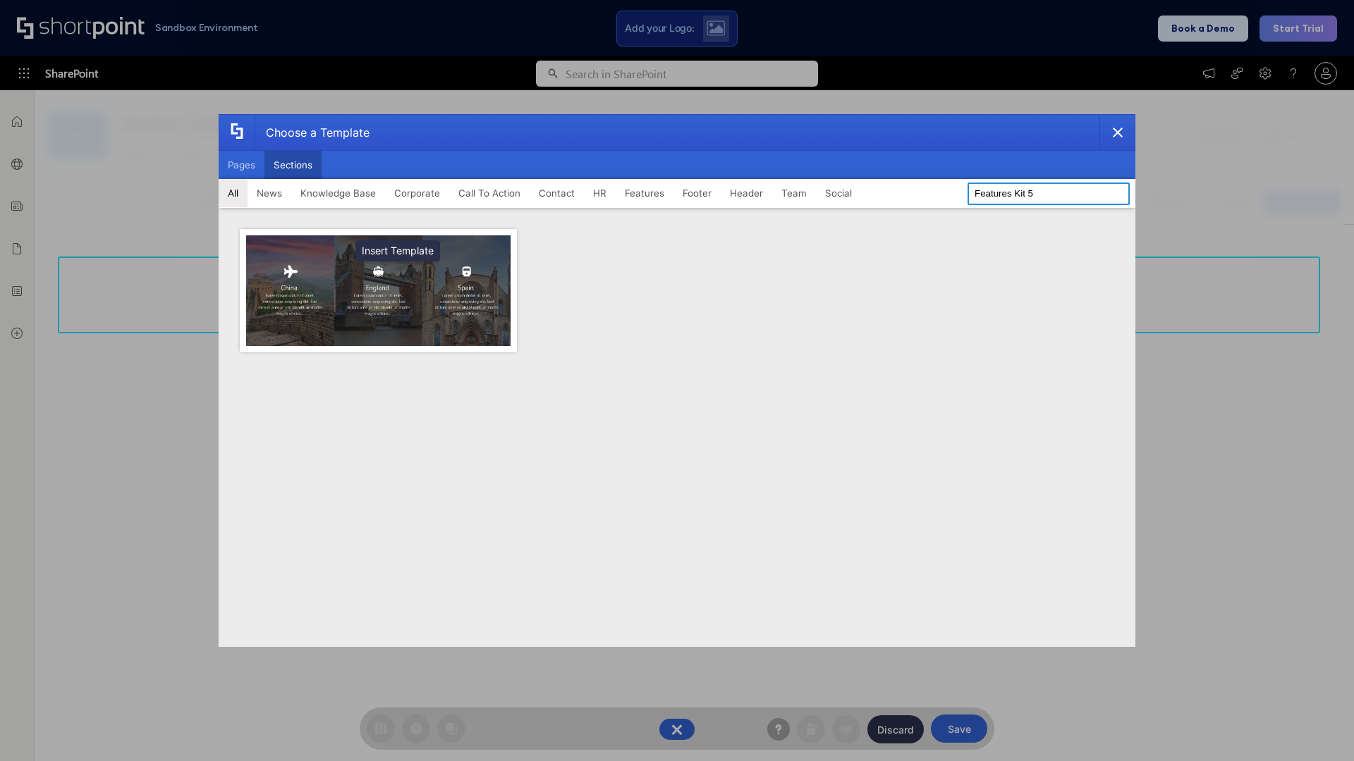  I want to click on button: Sections, so click(293, 165).